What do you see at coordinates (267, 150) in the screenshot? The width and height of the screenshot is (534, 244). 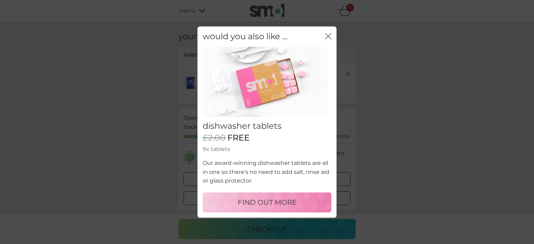 I see `p: 9x tablets` at bounding box center [267, 150].